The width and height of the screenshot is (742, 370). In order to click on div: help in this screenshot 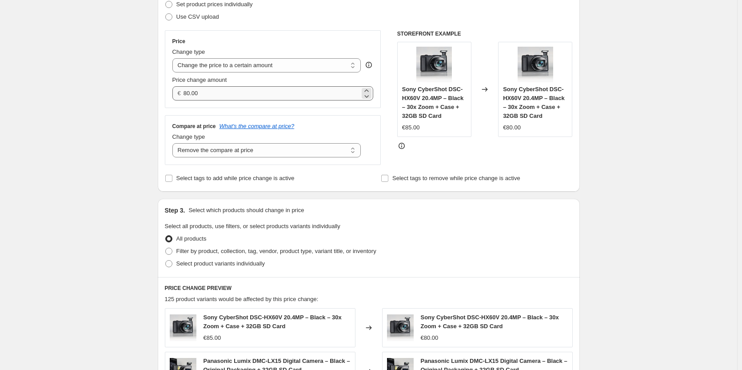, I will do `click(369, 65)`.